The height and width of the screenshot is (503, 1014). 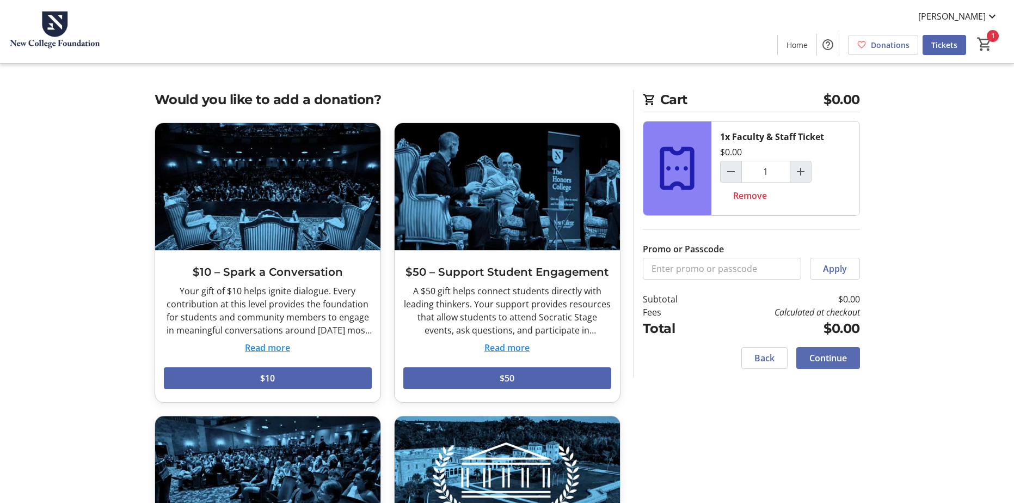 What do you see at coordinates (683, 249) in the screenshot?
I see `label: Promo or Passcode` at bounding box center [683, 249].